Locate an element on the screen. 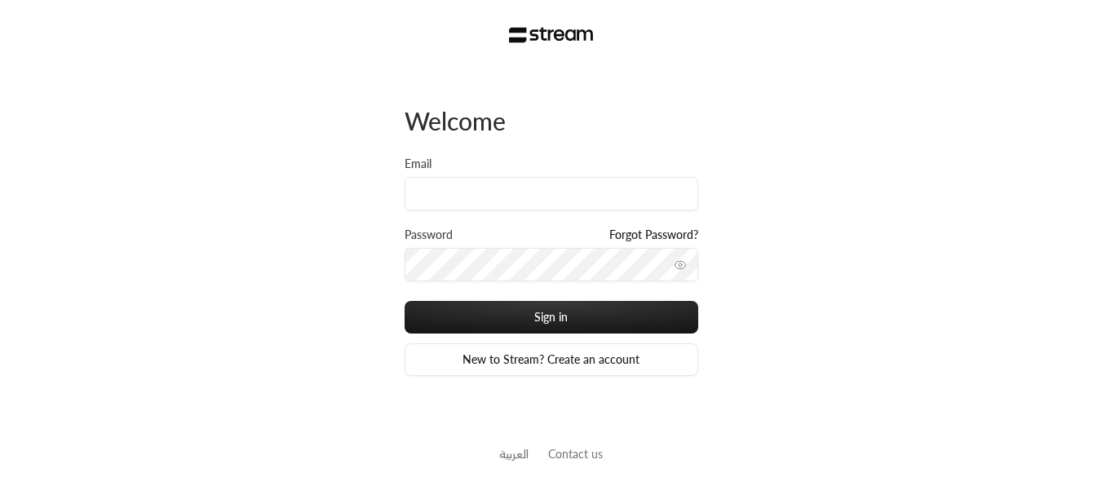 The height and width of the screenshot is (495, 1102). a: New to Stream? Create an account is located at coordinates (551, 360).